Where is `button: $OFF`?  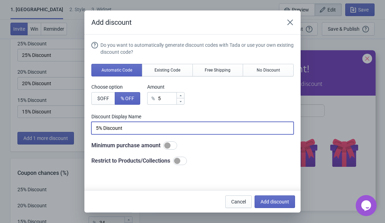 button: $OFF is located at coordinates (103, 98).